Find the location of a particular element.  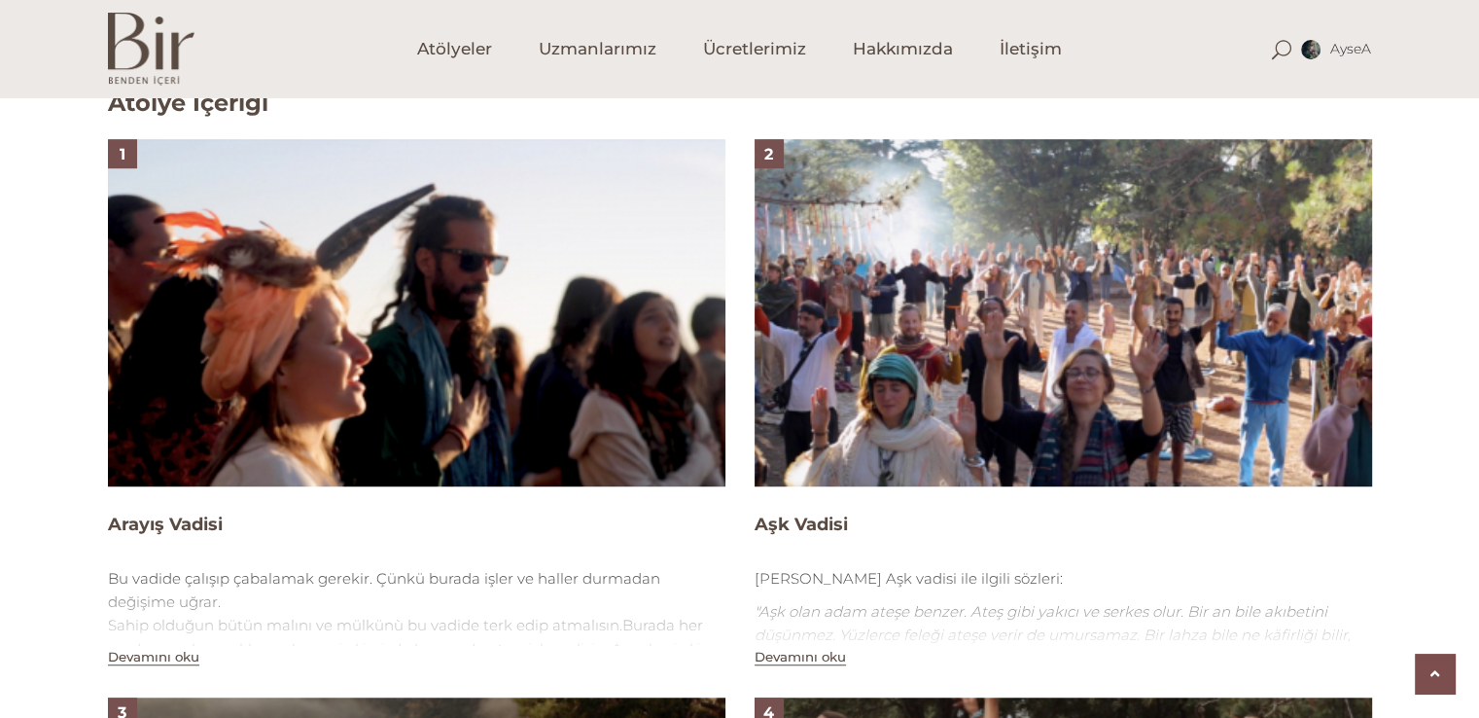

span: AyseA is located at coordinates (1350, 49).